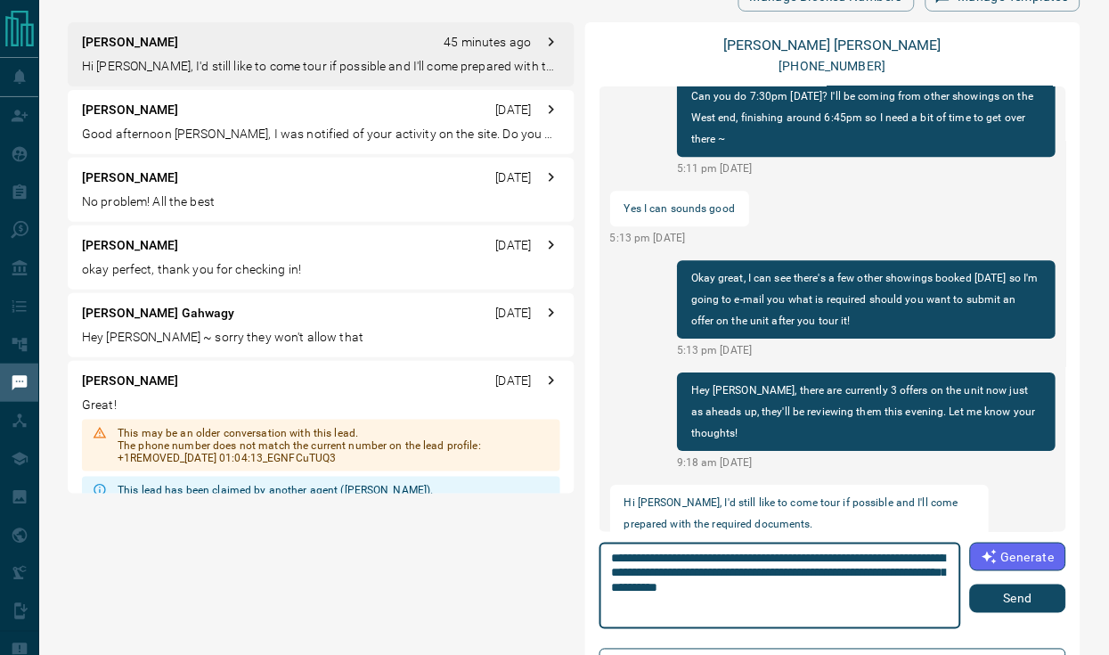 The width and height of the screenshot is (1109, 655). Describe the element at coordinates (321, 269) in the screenshot. I see `p: okay perfect, thank you for checking in!` at that location.